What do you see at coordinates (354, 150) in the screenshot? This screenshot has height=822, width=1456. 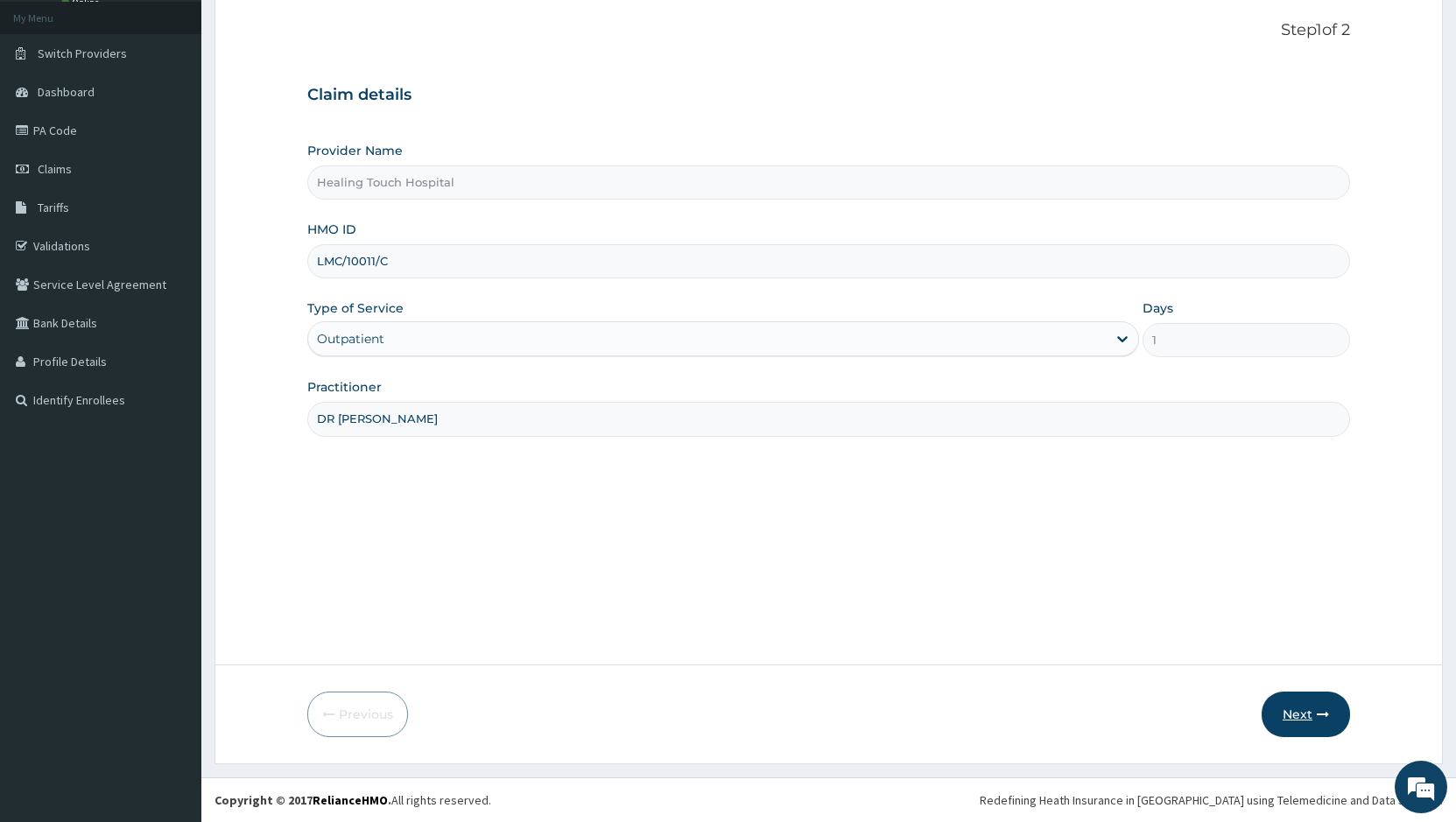 I see `label: Provider Name` at bounding box center [354, 150].